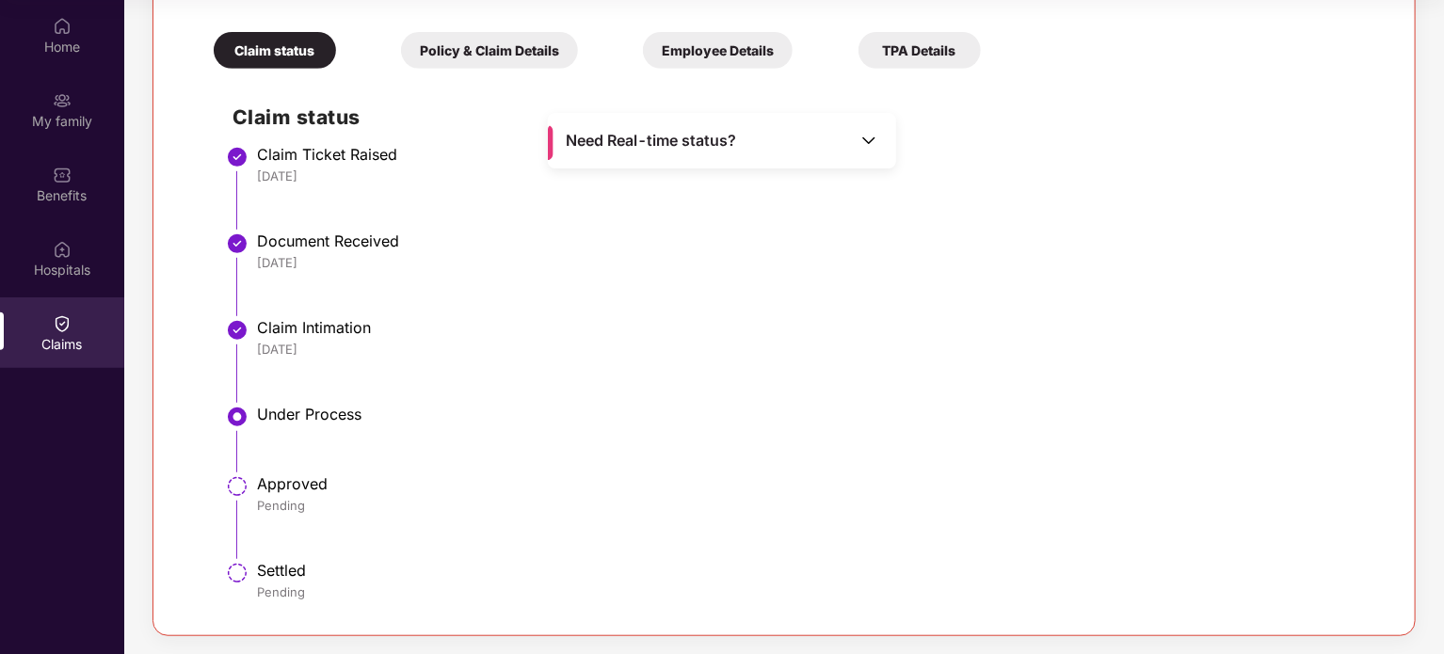 The height and width of the screenshot is (654, 1444). What do you see at coordinates (815, 154) in the screenshot?
I see `div: Claim Ticket Raised` at bounding box center [815, 154].